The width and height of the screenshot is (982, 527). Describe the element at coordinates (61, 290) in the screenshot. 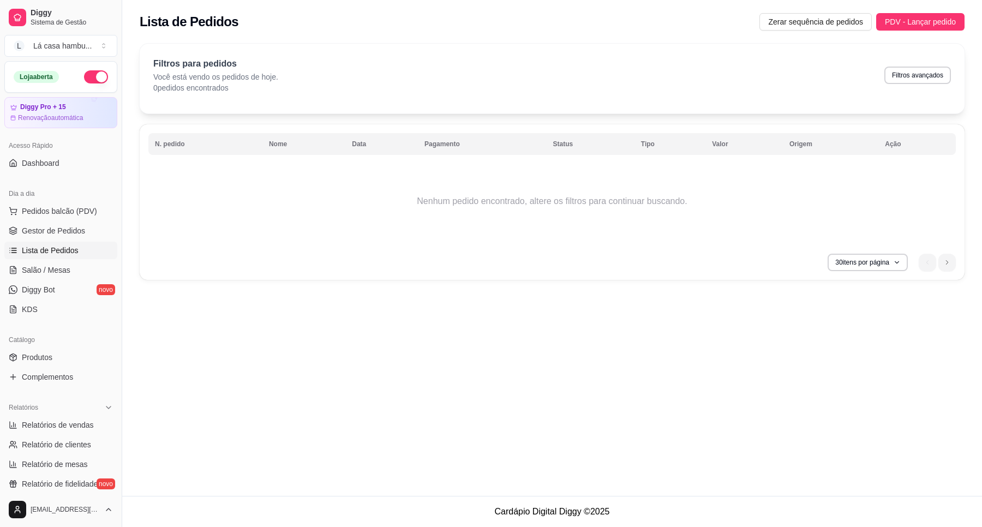

I see `a: Diggy Botnovo` at that location.